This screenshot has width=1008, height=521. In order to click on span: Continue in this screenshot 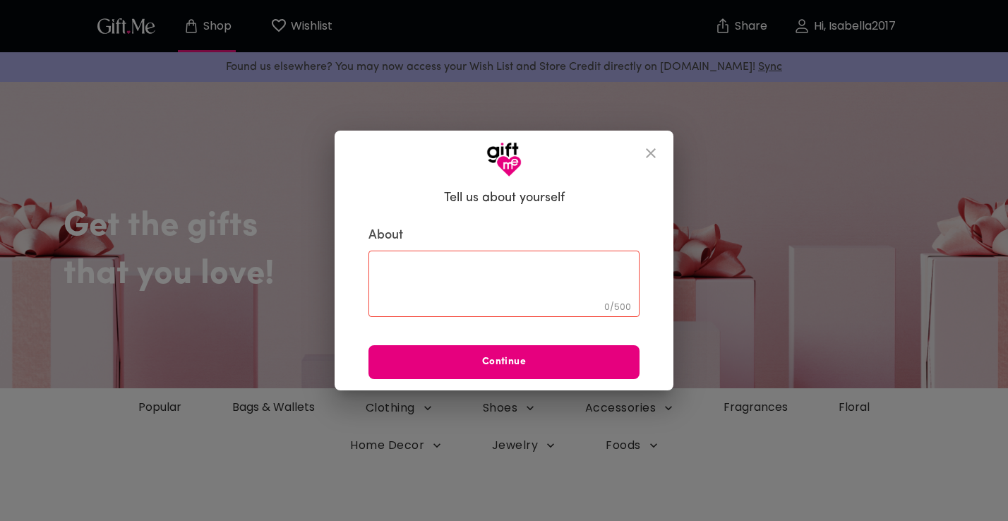, I will do `click(504, 362)`.